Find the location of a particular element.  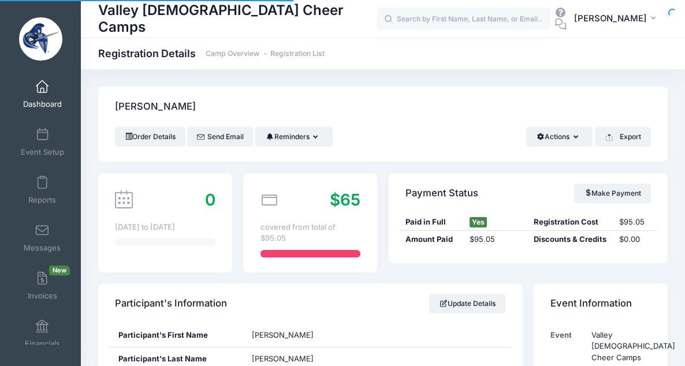

span: Invoices is located at coordinates (42, 296).